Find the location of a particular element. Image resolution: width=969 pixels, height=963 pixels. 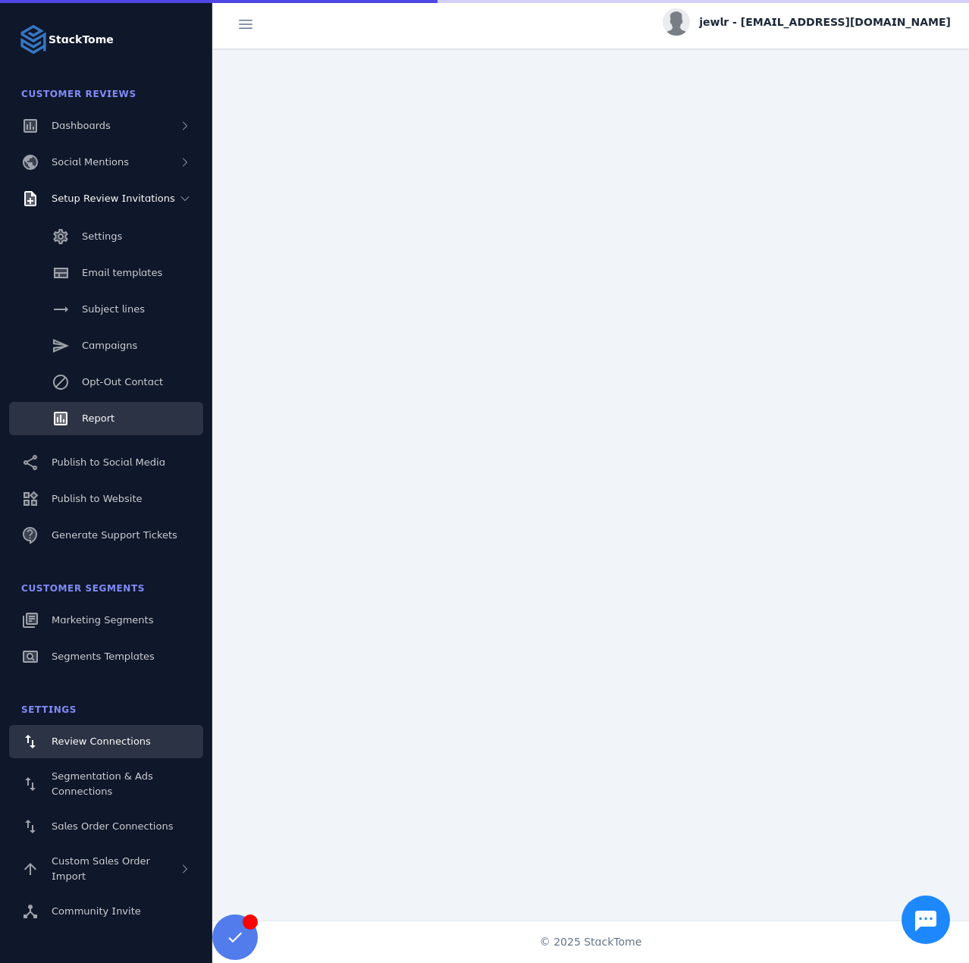

span: Report is located at coordinates (98, 418).